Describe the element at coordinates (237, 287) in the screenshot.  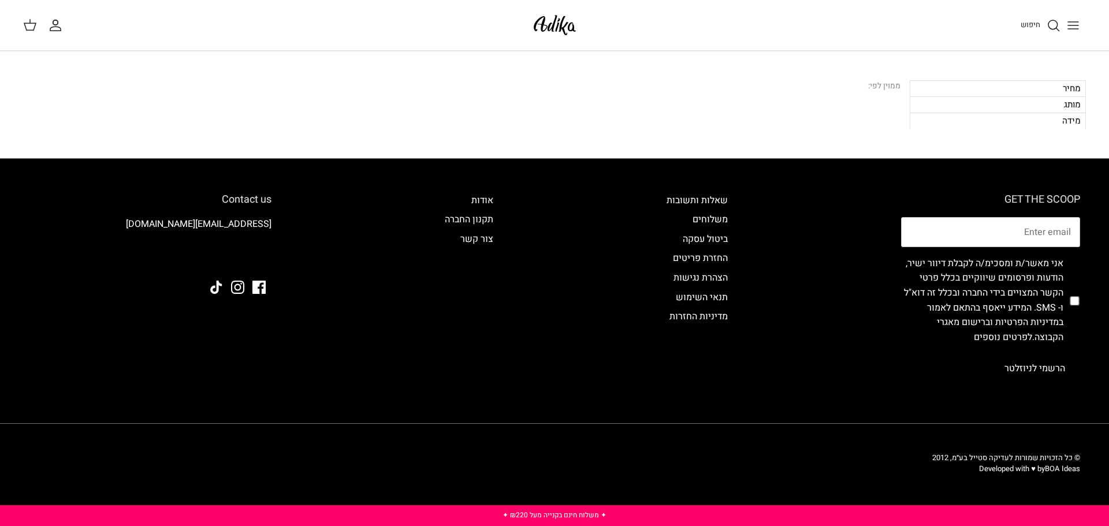
I see `a: Instagram` at that location.